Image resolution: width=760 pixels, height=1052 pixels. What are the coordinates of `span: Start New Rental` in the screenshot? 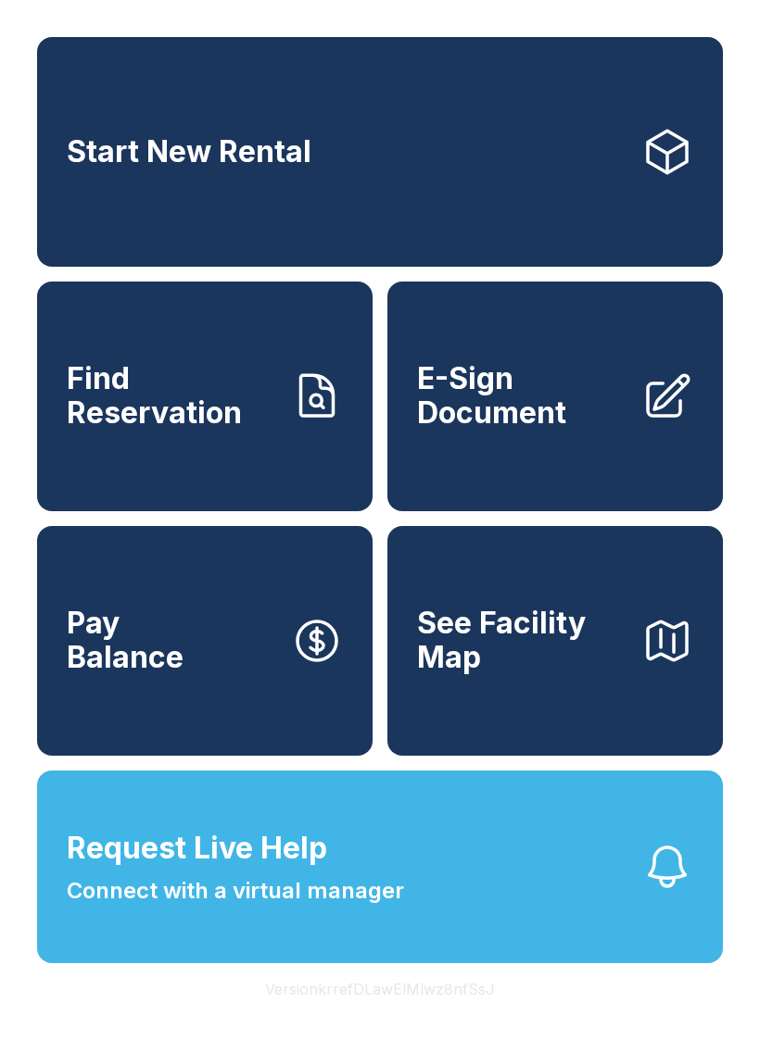 It's located at (189, 152).